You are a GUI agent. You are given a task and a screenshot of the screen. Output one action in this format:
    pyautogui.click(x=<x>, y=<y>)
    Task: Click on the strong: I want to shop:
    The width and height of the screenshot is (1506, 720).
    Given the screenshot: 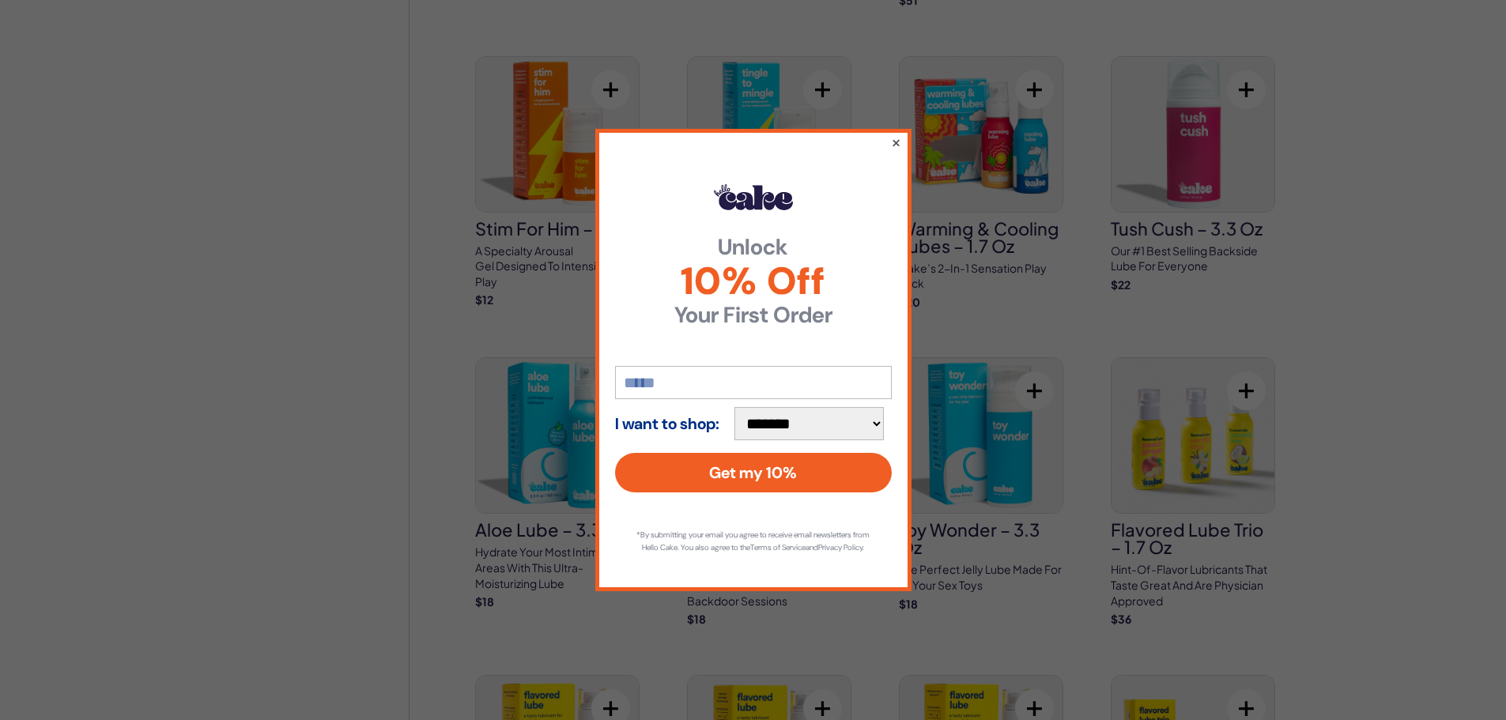 What is the action you would take?
    pyautogui.click(x=667, y=424)
    